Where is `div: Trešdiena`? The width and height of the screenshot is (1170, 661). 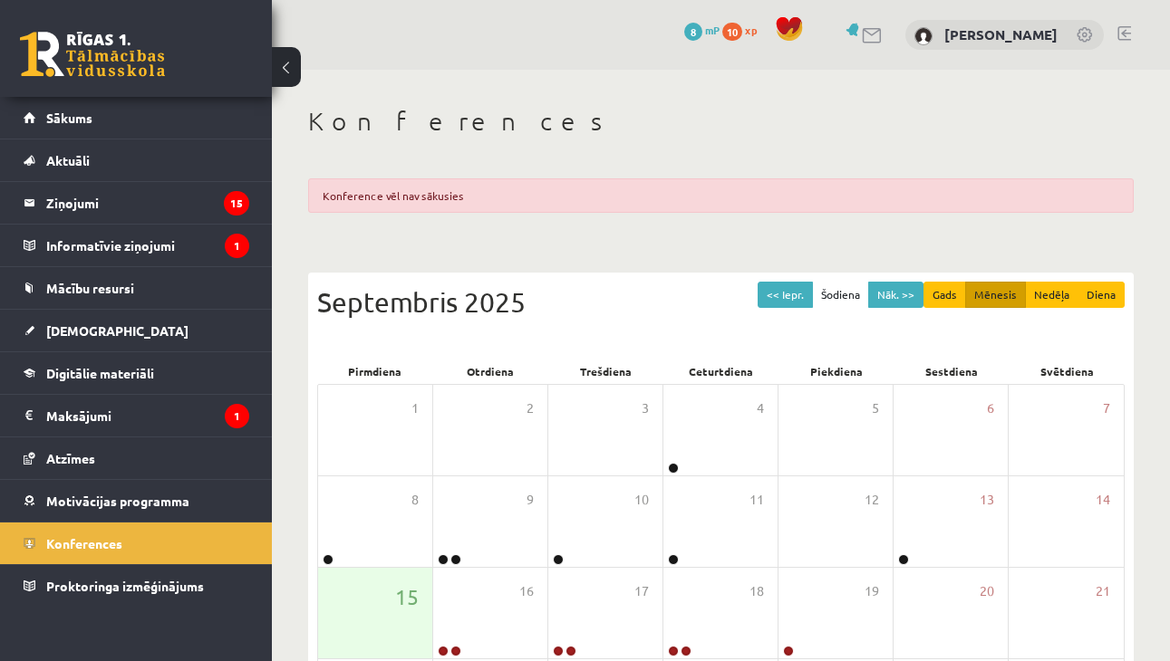
div: Trešdiena is located at coordinates (605, 371).